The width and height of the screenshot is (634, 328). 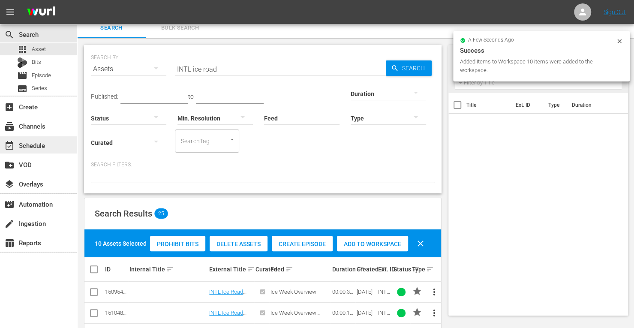 I want to click on div: Internal Title, so click(x=168, y=269).